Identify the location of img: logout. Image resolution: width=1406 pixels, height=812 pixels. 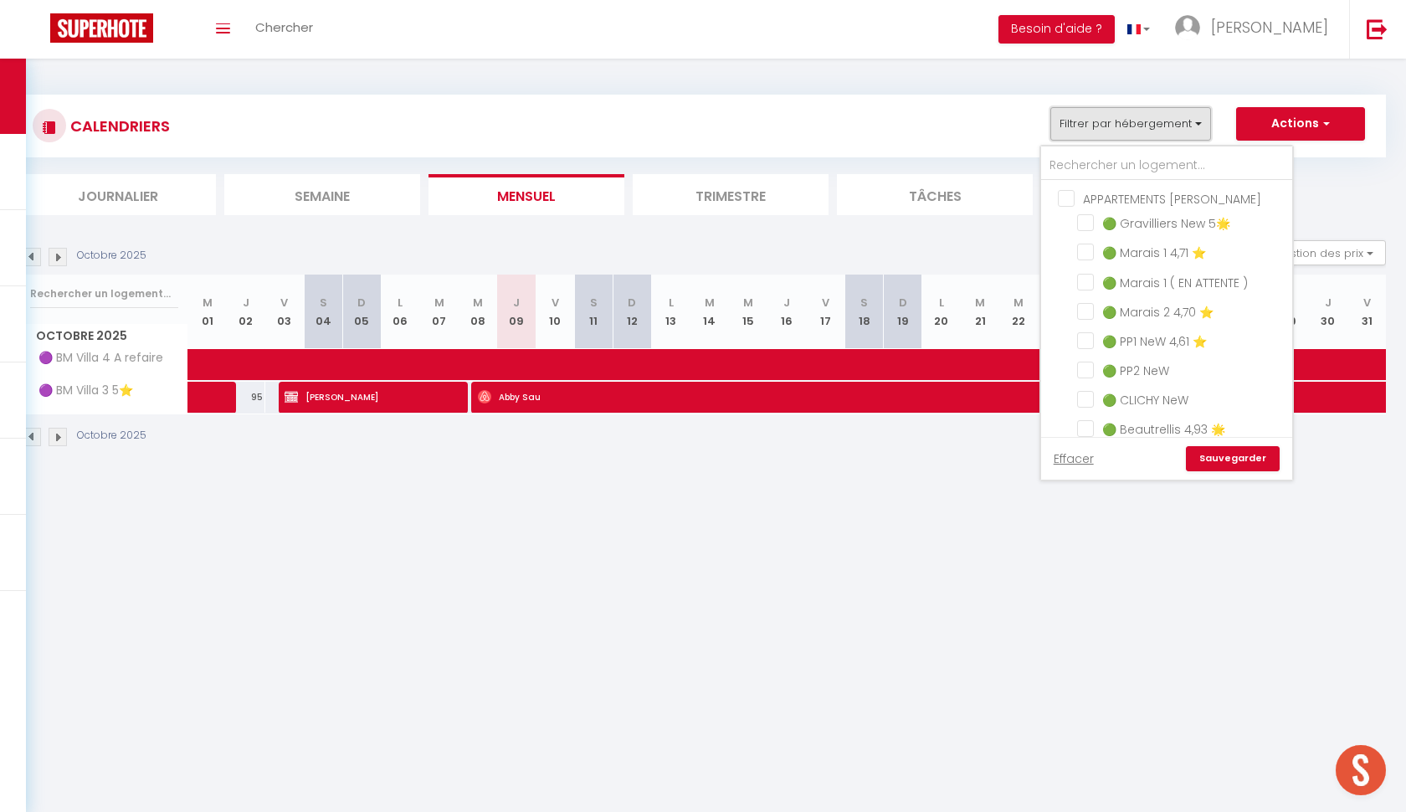
(1377, 28).